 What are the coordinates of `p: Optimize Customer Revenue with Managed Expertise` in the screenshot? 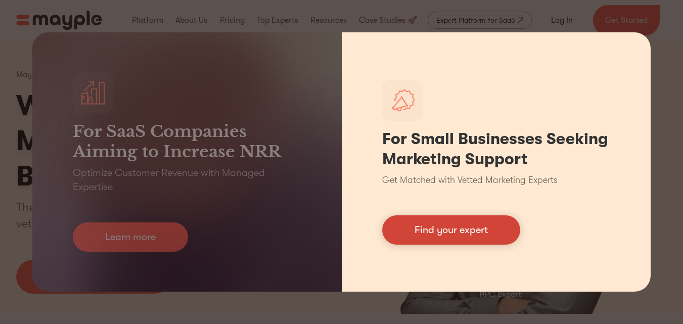 It's located at (187, 180).